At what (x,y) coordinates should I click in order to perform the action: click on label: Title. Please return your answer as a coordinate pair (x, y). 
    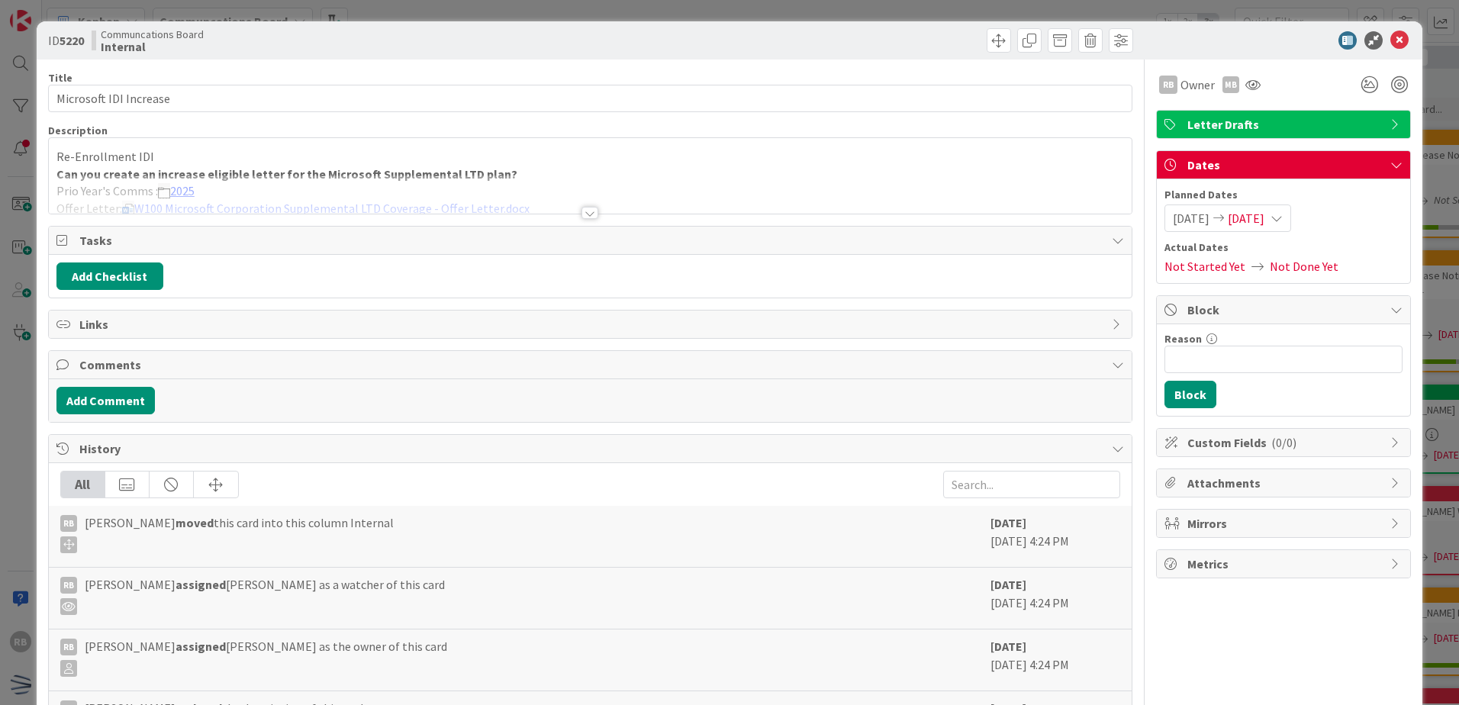
    Looking at the image, I should click on (60, 78).